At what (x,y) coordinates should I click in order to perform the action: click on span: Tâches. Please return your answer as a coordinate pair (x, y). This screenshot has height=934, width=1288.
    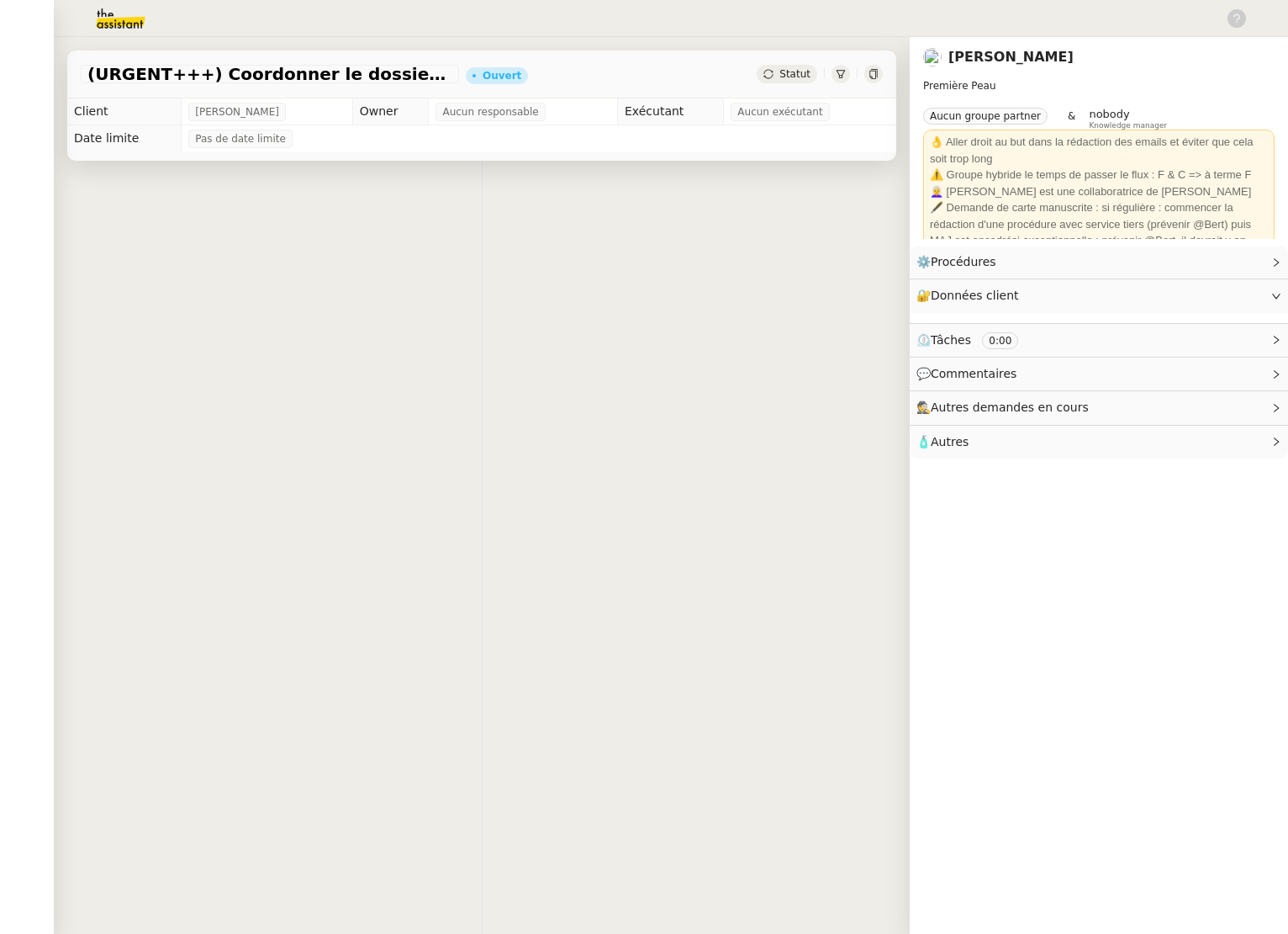
    Looking at the image, I should click on (950, 340).